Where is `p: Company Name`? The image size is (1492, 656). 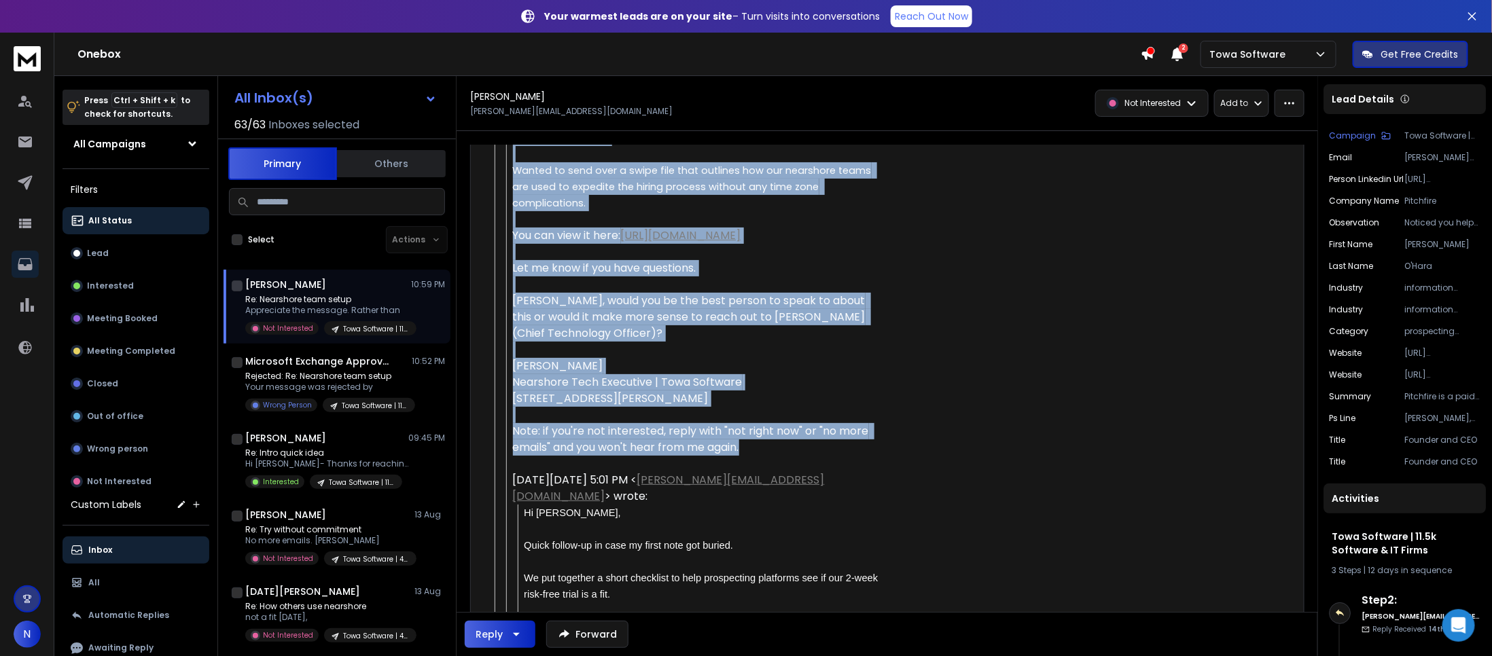 p: Company Name is located at coordinates (1365, 201).